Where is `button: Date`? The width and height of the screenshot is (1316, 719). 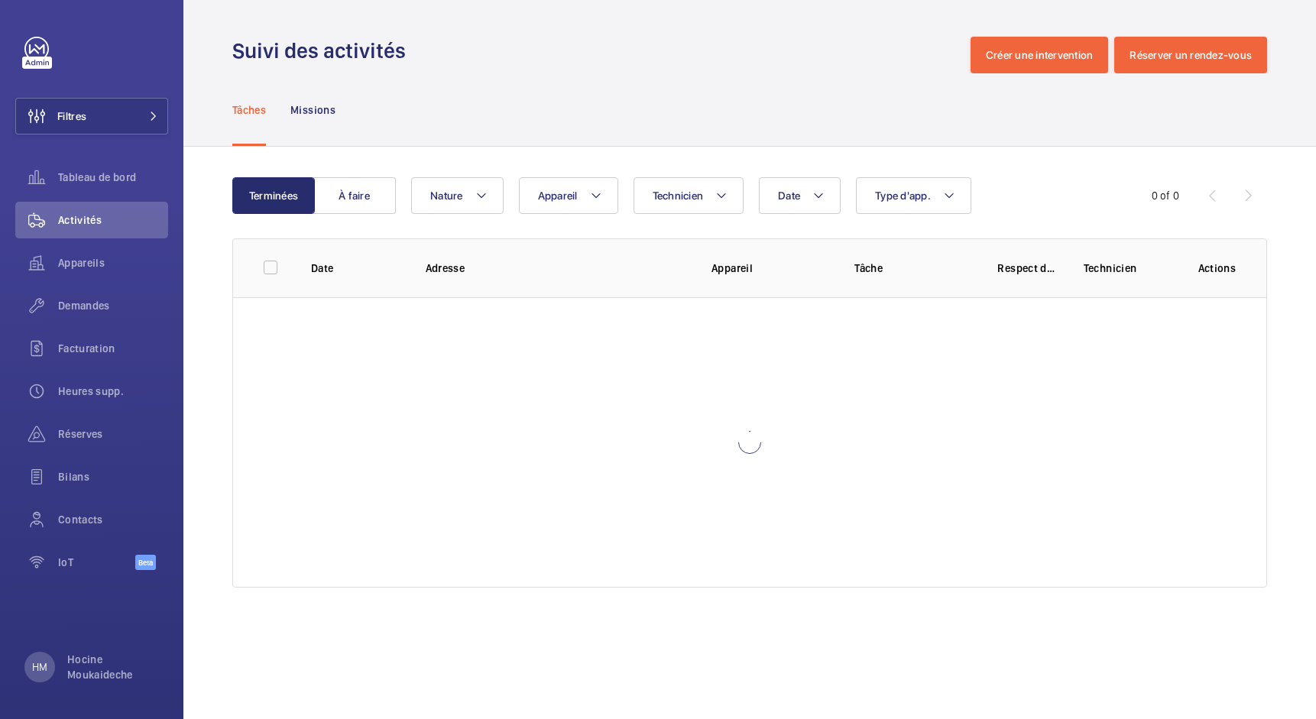 button: Date is located at coordinates (800, 196).